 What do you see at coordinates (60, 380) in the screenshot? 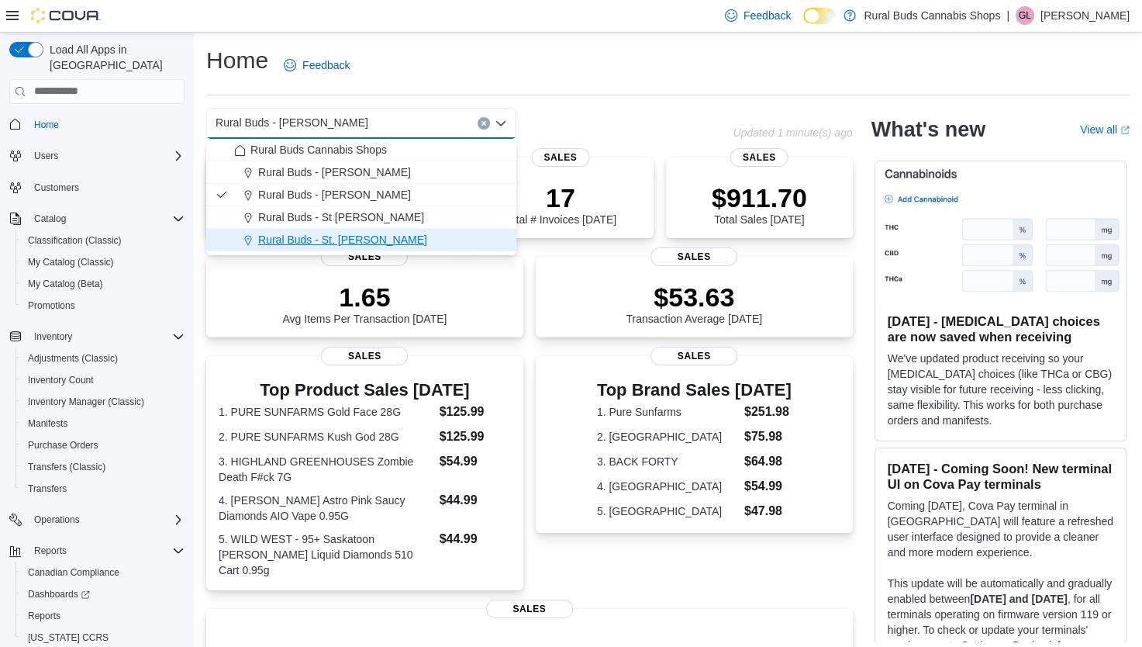
I see `a: Inventory Count` at bounding box center [60, 380].